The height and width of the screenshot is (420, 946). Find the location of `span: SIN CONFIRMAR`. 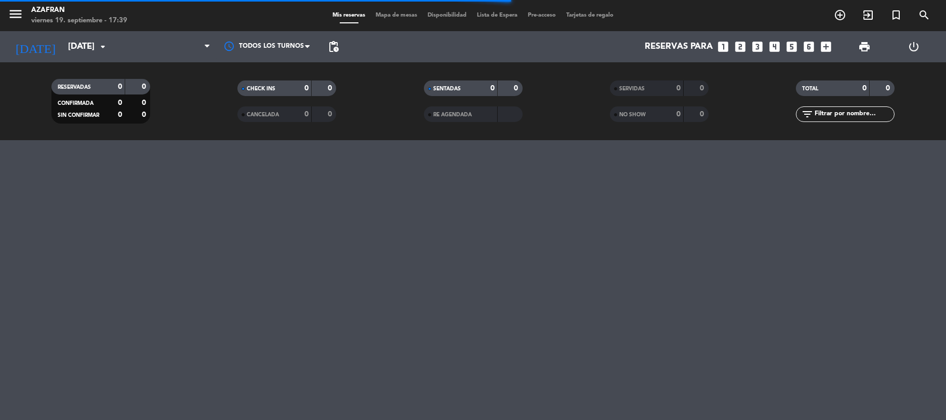

span: SIN CONFIRMAR is located at coordinates (78, 115).